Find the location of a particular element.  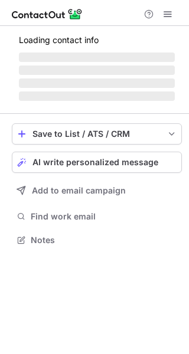

button: Notes is located at coordinates (97, 240).